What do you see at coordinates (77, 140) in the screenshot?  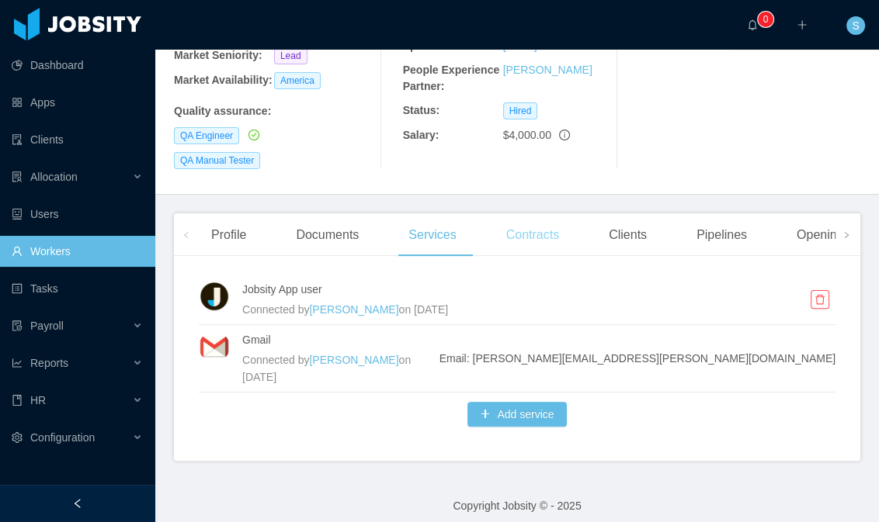 I see `a: icon: auditClients` at bounding box center [77, 140].